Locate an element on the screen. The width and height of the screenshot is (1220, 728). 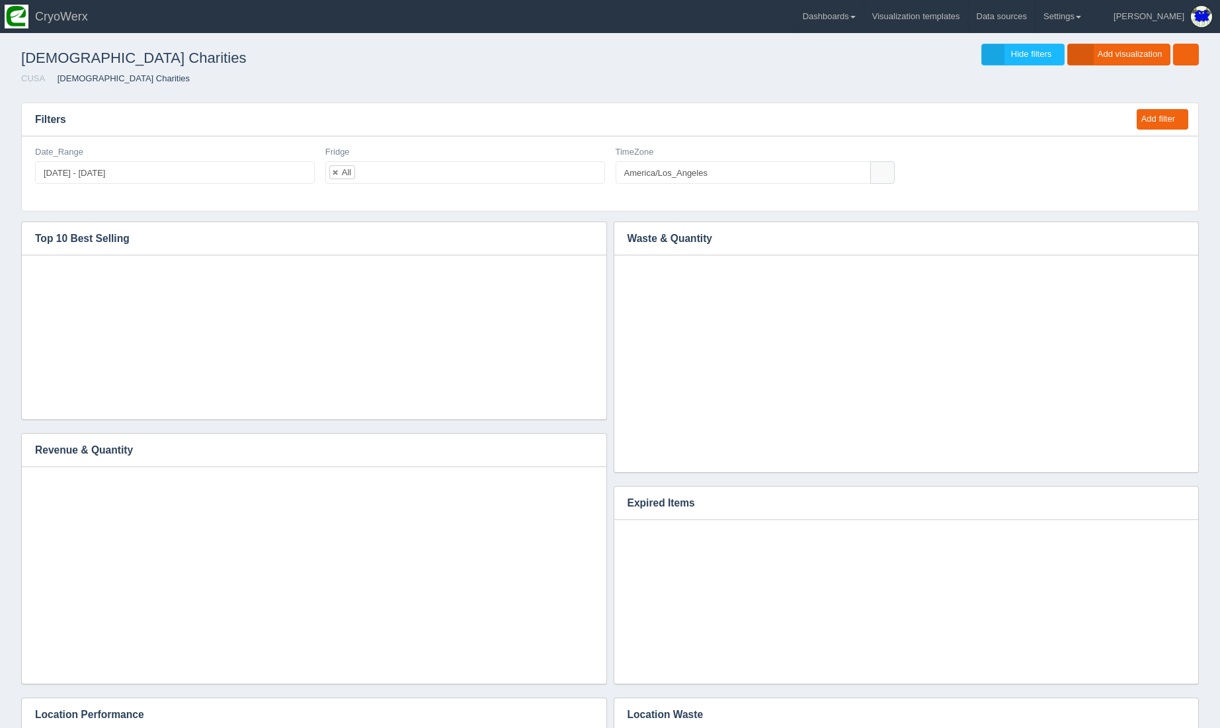
h3: Revenue & Quantity is located at coordinates (304, 450).